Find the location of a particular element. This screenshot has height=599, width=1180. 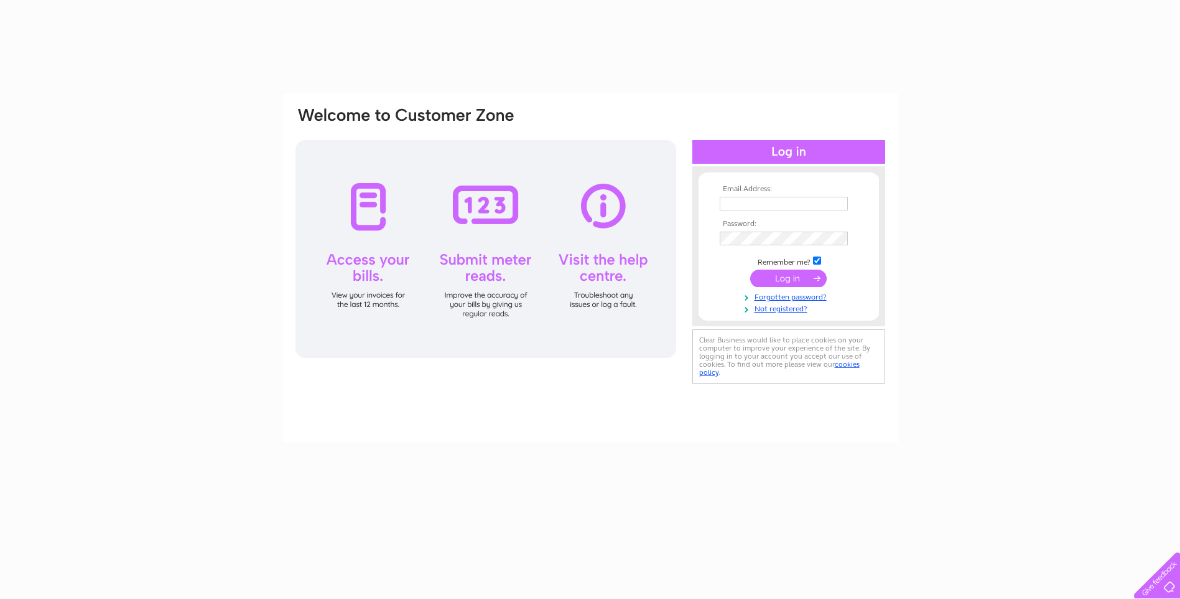

a: Forgotten password? is located at coordinates (790, 296).